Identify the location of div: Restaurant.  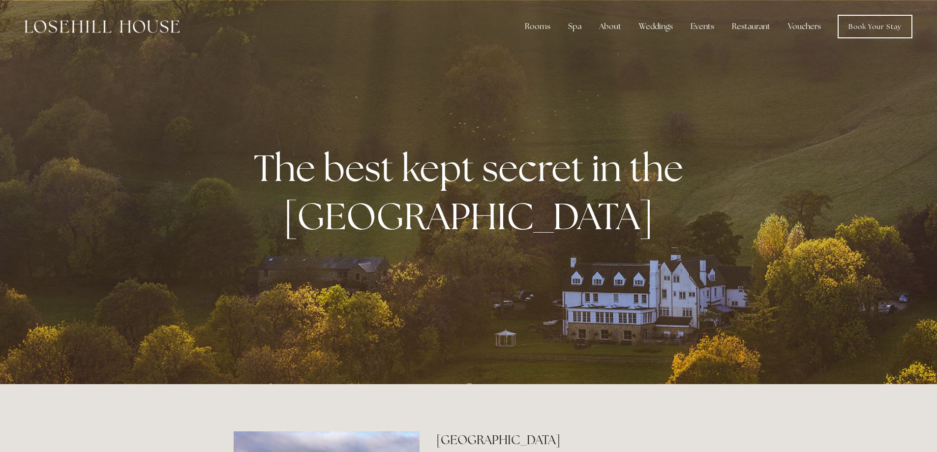
(751, 27).